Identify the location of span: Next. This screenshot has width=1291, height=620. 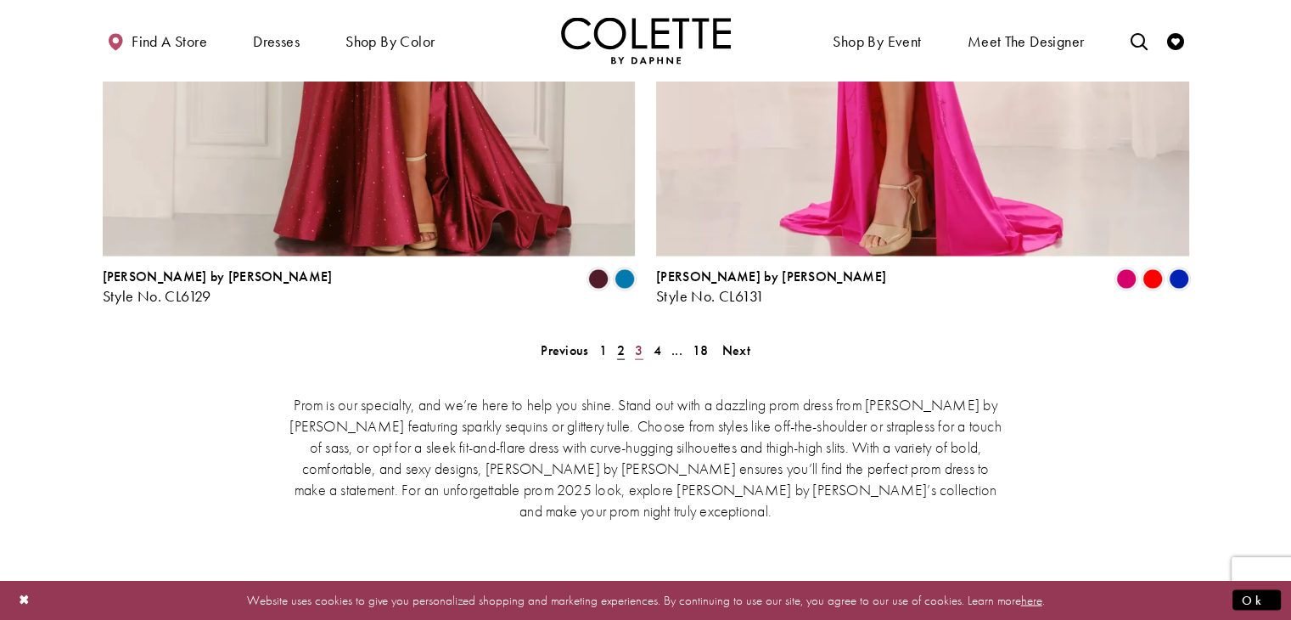
(736, 350).